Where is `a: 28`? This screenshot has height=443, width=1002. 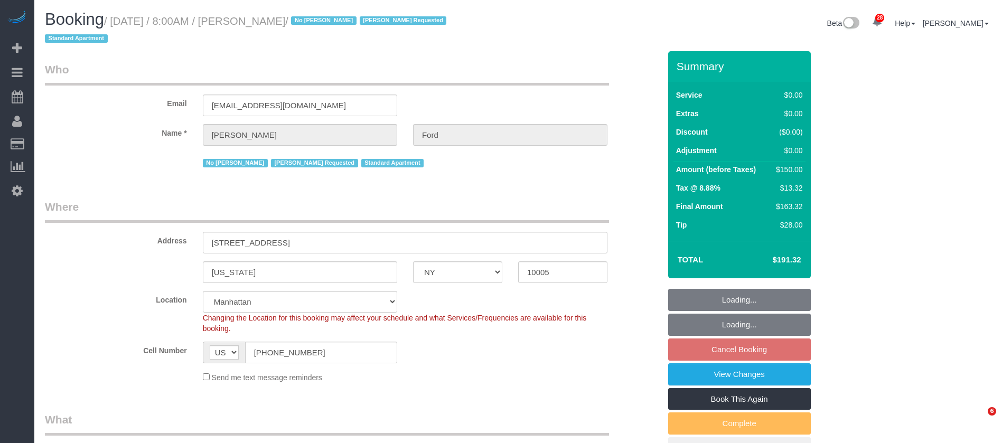
a: 28 is located at coordinates (877, 22).